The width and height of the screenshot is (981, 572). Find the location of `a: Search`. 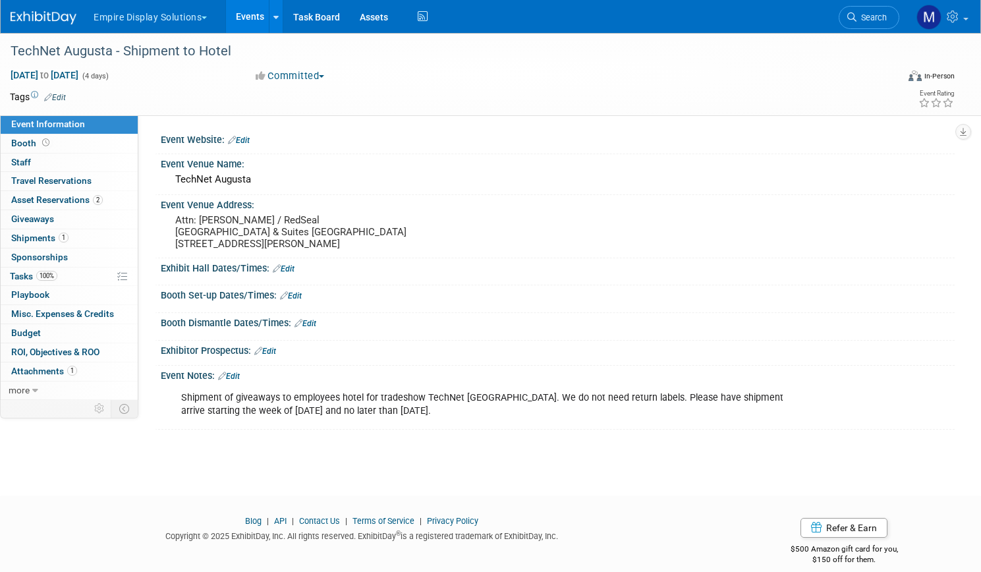

a: Search is located at coordinates (869, 17).